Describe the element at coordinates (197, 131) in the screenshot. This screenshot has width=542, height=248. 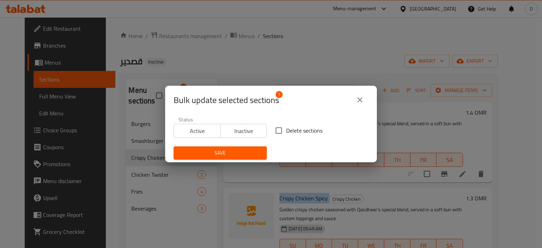
I see `span: Active` at that location.